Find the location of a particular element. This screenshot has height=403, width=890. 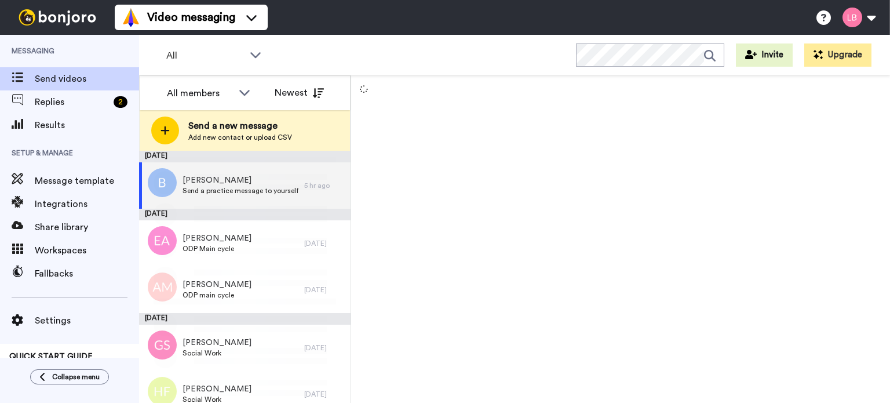

span: Send a practice message to yourself is located at coordinates (240, 191).